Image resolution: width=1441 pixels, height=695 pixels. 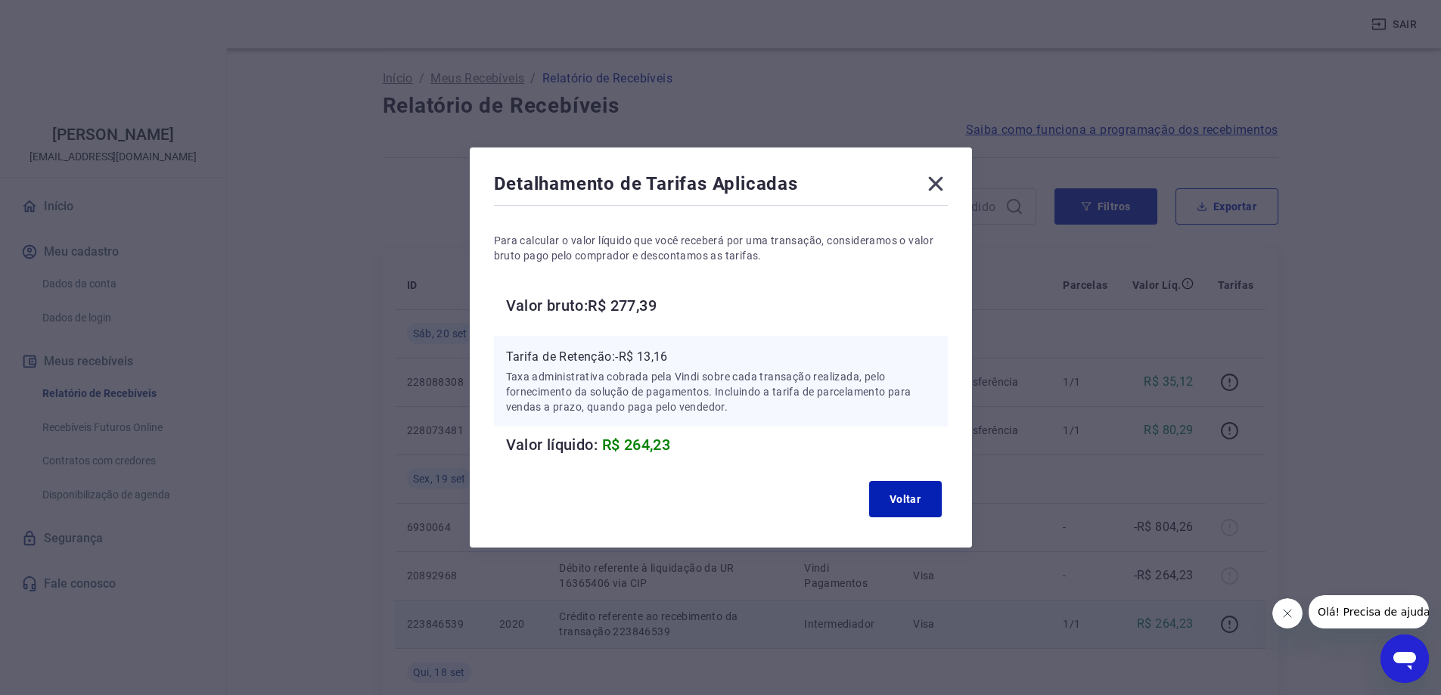 What do you see at coordinates (721, 392) in the screenshot?
I see `p: Taxa administrativa cobrada pela Vindi sobre cada transação realizada, pelo fornecimento da soluç...` at bounding box center [721, 392].